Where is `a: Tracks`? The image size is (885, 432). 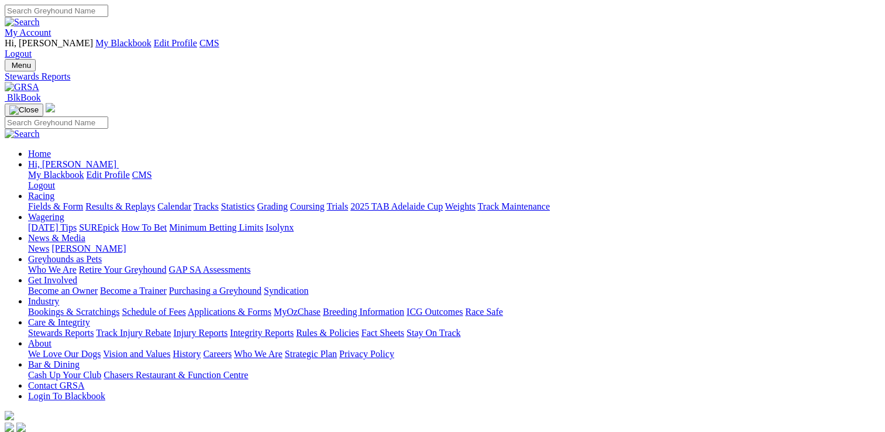
a: Tracks is located at coordinates (206, 206).